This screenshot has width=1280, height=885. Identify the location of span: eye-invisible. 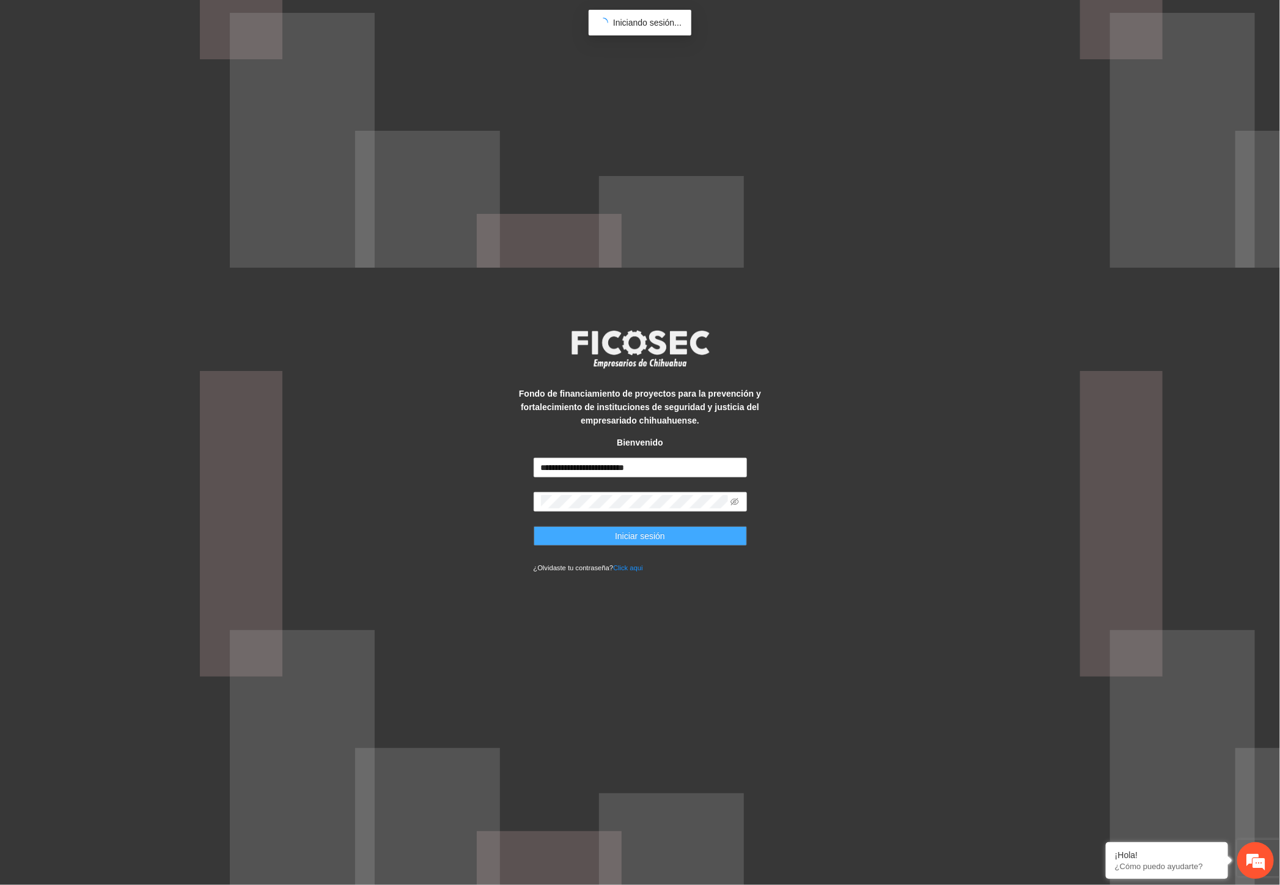
(735, 502).